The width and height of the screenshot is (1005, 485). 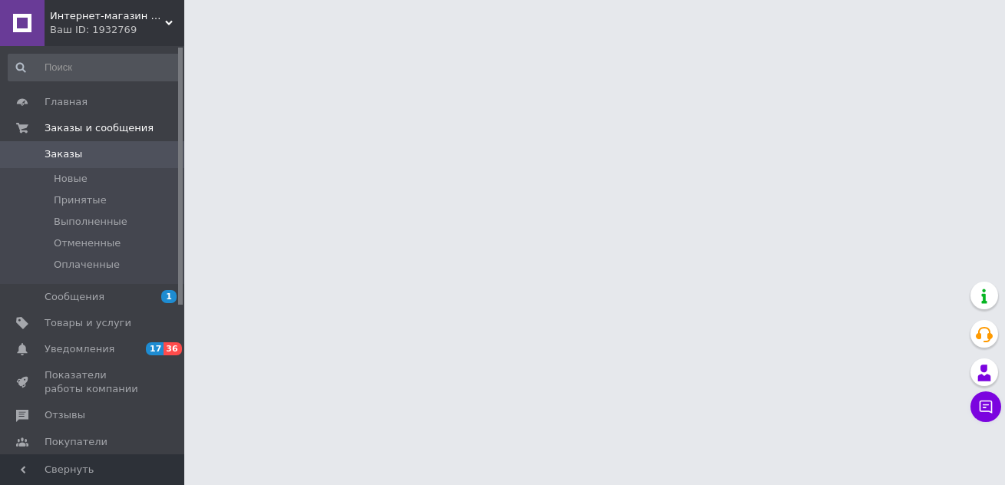 I want to click on span: 17, so click(x=154, y=348).